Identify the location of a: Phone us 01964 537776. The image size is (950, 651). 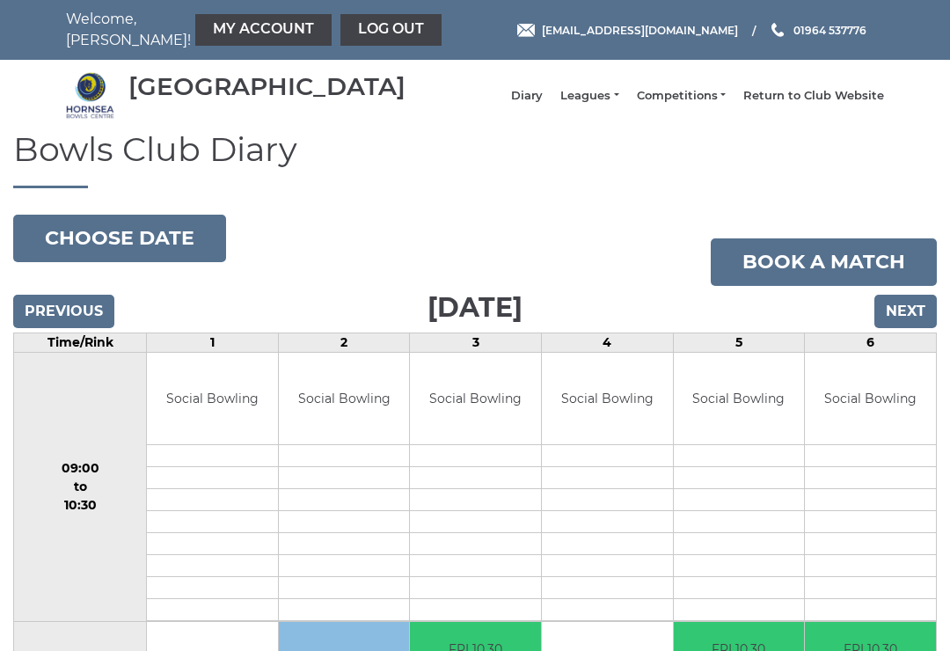
(817, 30).